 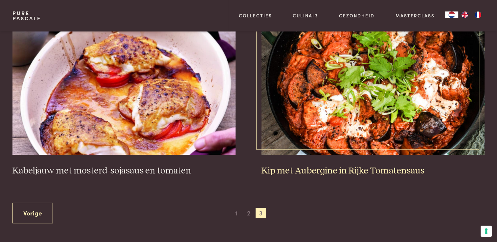 I want to click on button: Uw voorkeuren voor toestemming voor trackingtechnologieën, so click(x=486, y=231).